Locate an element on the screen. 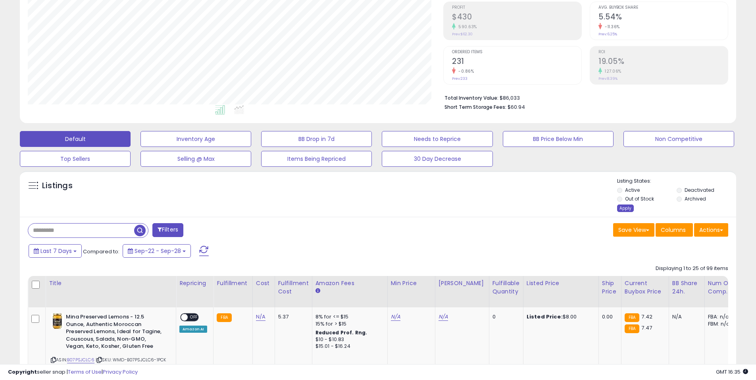 This screenshot has height=380, width=756. div: Listed Price is located at coordinates (561, 283).